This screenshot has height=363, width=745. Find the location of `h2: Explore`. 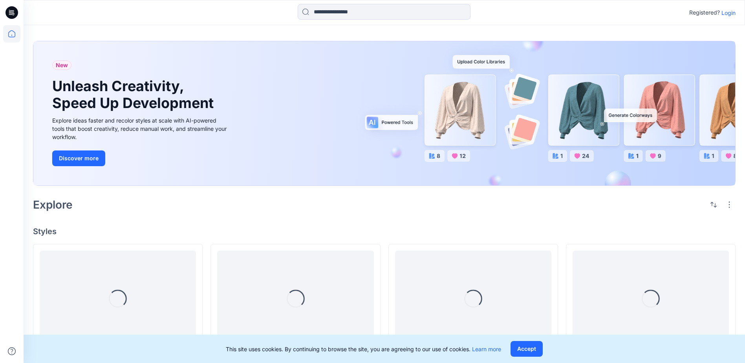

h2: Explore is located at coordinates (53, 205).